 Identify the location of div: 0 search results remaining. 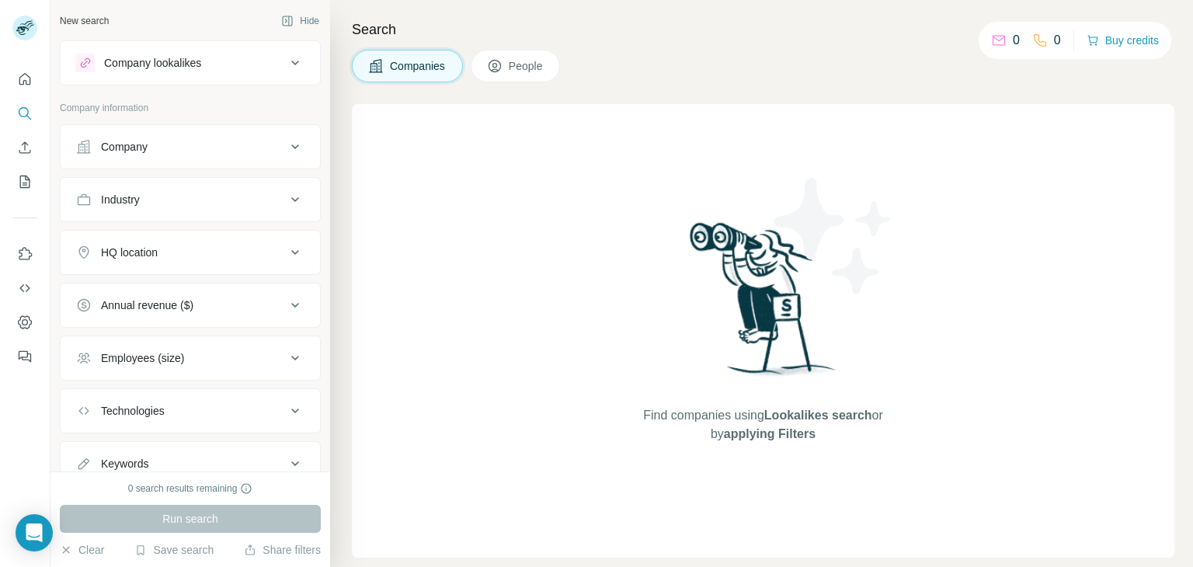
(190, 489).